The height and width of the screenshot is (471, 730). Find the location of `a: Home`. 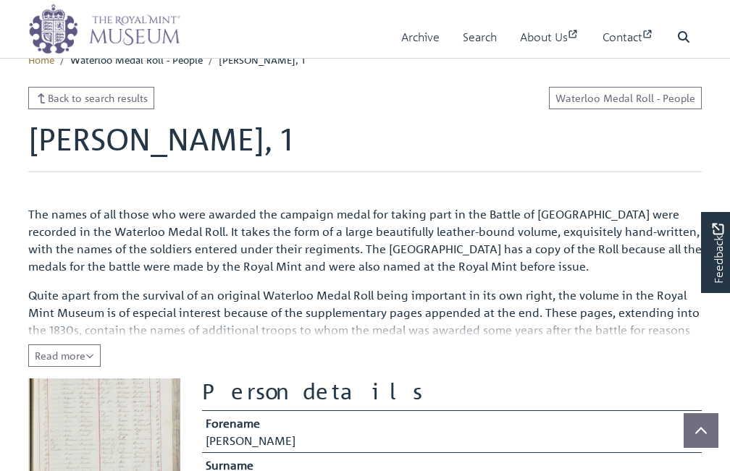

a: Home is located at coordinates (41, 59).